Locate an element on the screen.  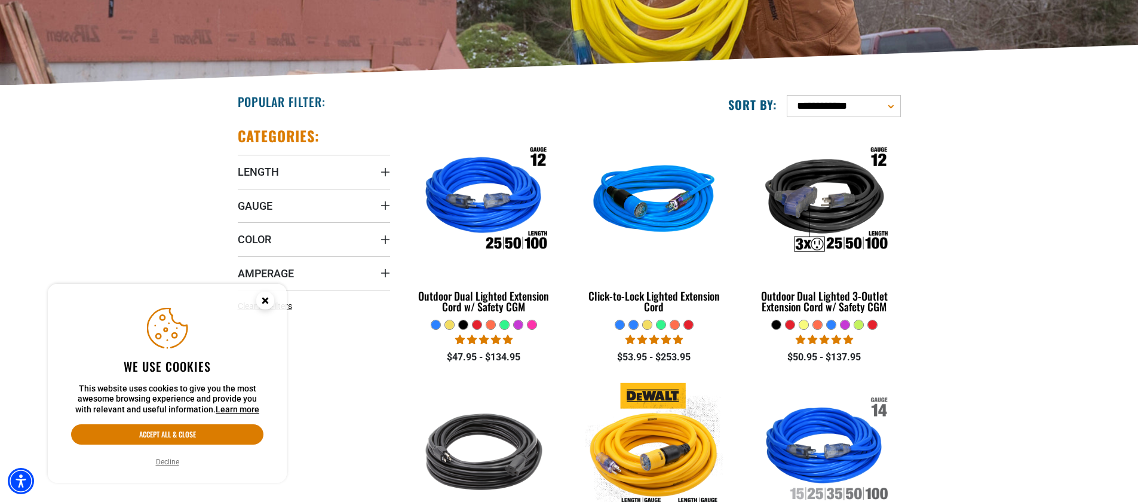
button: Accept all & close is located at coordinates (167, 434).